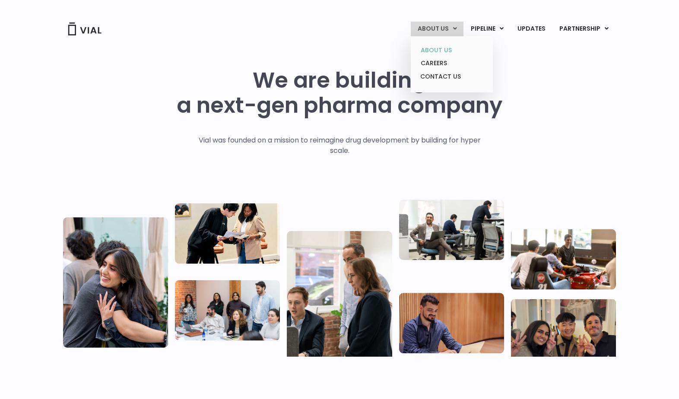 The image size is (679, 399). Describe the element at coordinates (564, 259) in the screenshot. I see `img: Group of people playing whirlyball` at that location.